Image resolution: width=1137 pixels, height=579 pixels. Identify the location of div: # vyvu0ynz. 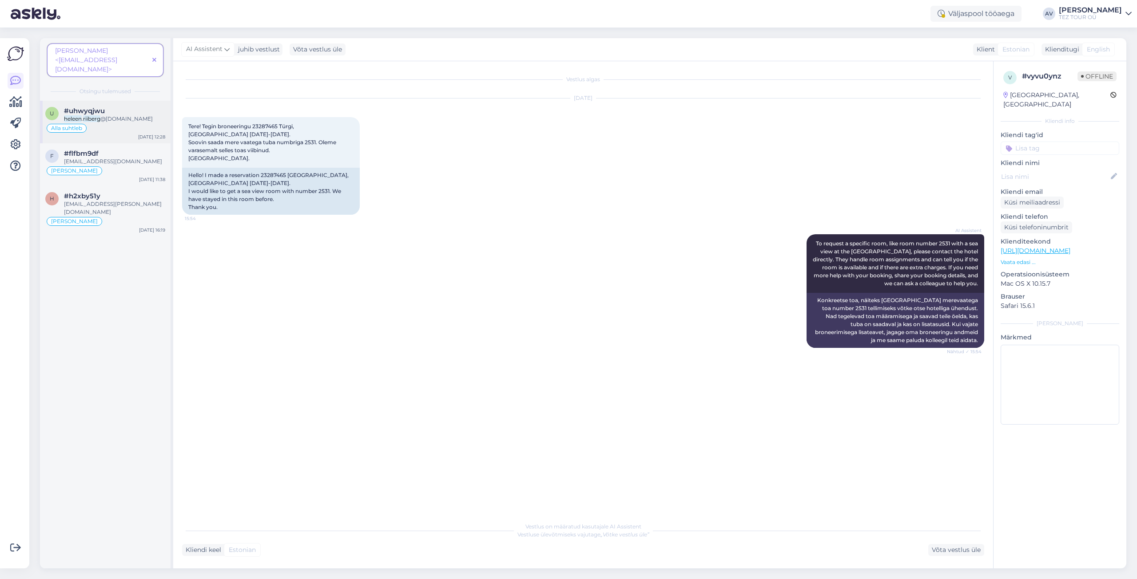
(1049, 76).